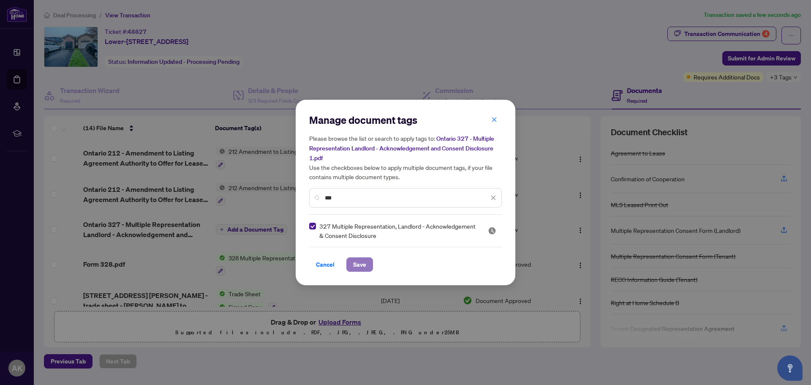  Describe the element at coordinates (402, 148) in the screenshot. I see `span: Ontario 327 - Multiple Representation Landlord - Acknowledgement and Consent Disclosure 1.pdf` at that location.